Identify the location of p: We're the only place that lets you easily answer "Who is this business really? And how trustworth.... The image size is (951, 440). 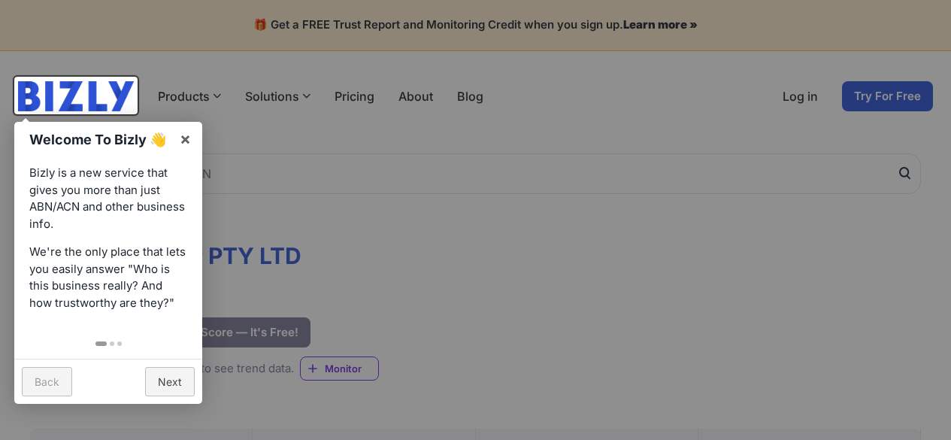
(108, 277).